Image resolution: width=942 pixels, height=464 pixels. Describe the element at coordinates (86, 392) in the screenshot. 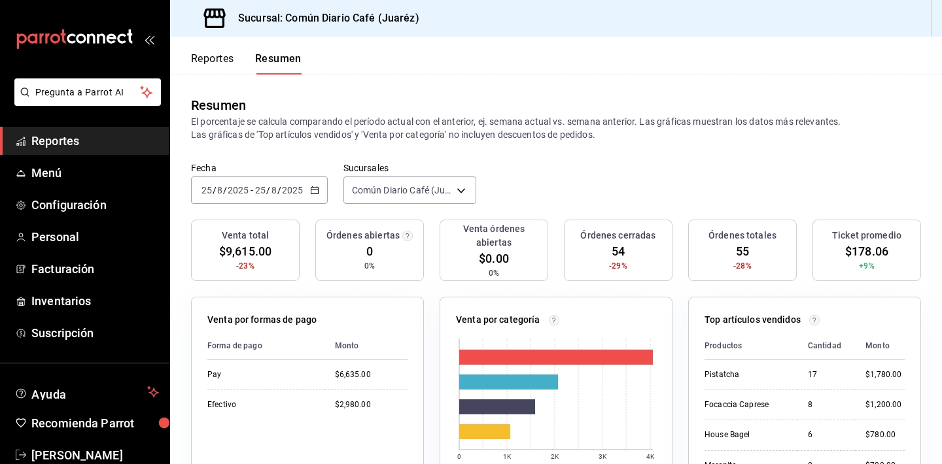

I see `span: Ayuda` at that location.